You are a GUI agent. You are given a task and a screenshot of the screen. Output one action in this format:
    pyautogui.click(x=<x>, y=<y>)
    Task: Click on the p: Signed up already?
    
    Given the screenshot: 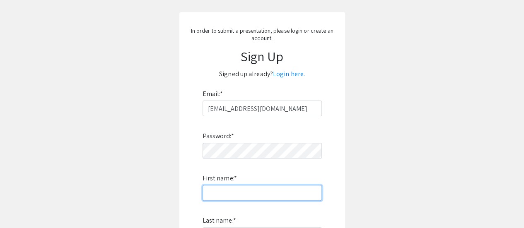 What is the action you would take?
    pyautogui.click(x=262, y=74)
    